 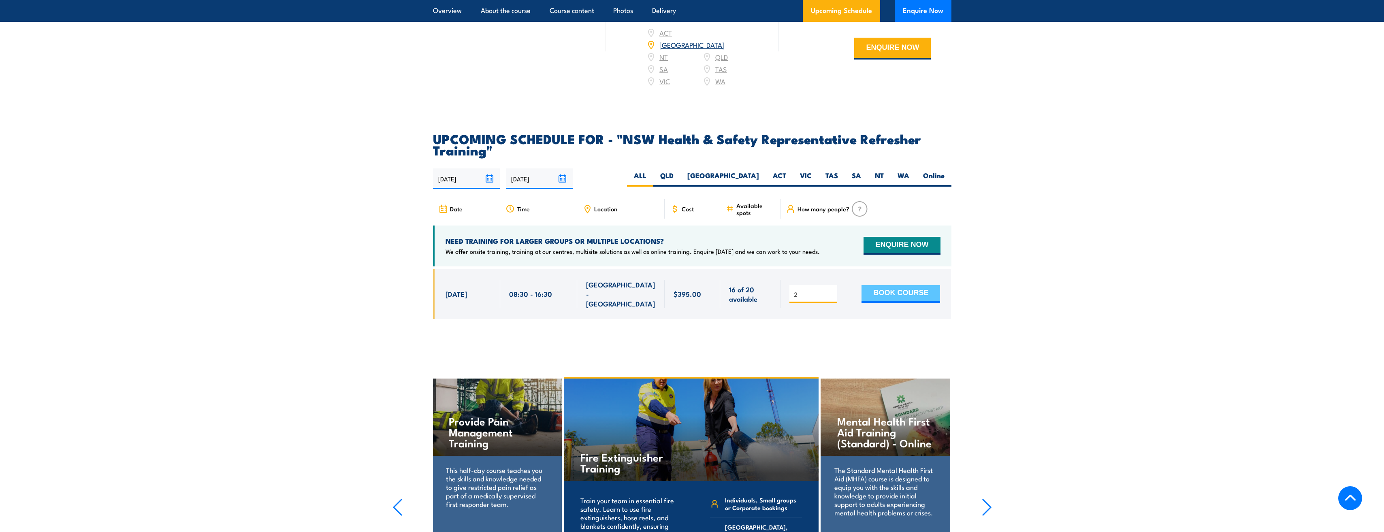 I want to click on span: Date, so click(x=456, y=209).